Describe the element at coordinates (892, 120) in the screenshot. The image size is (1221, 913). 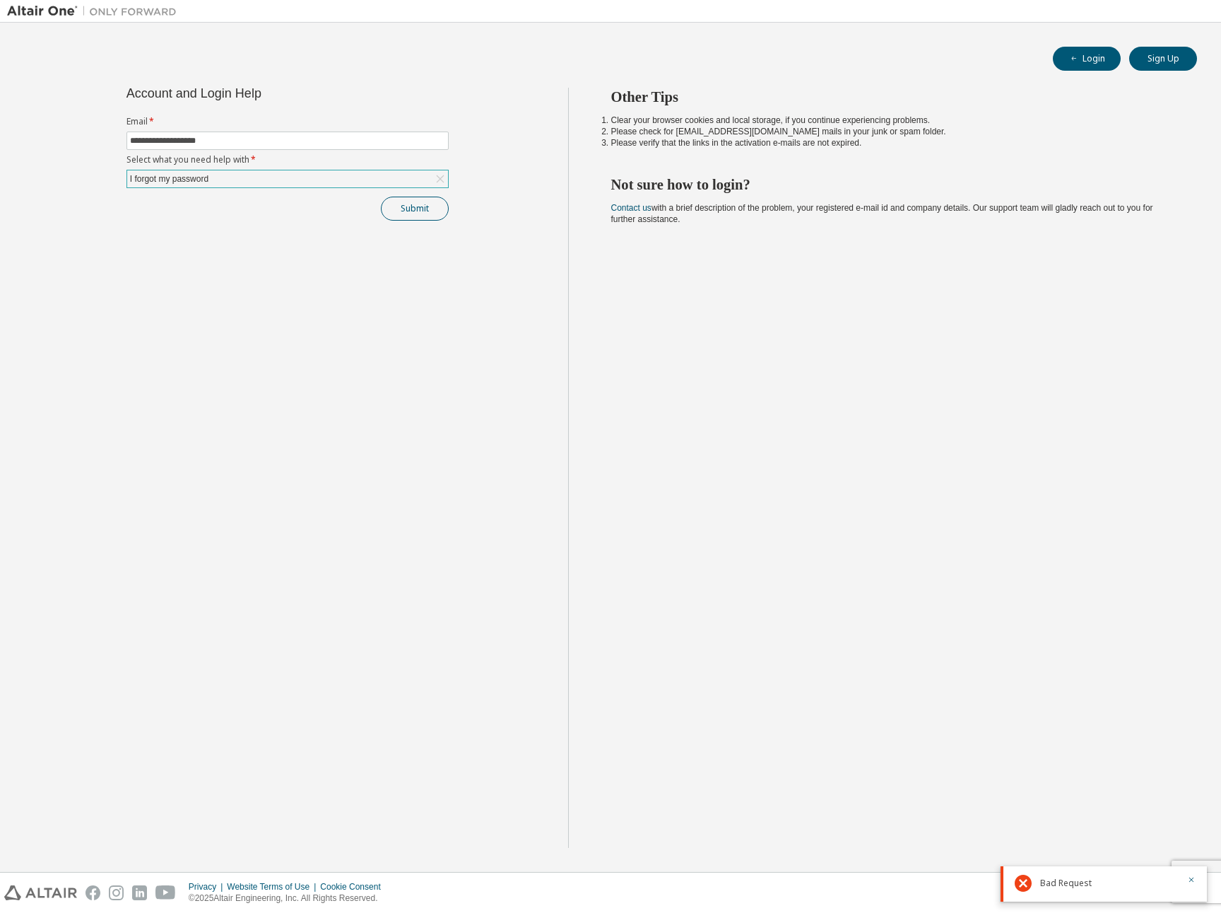
I see `li: Clear your browser cookies and local storage, if you continue experiencing problems.` at that location.